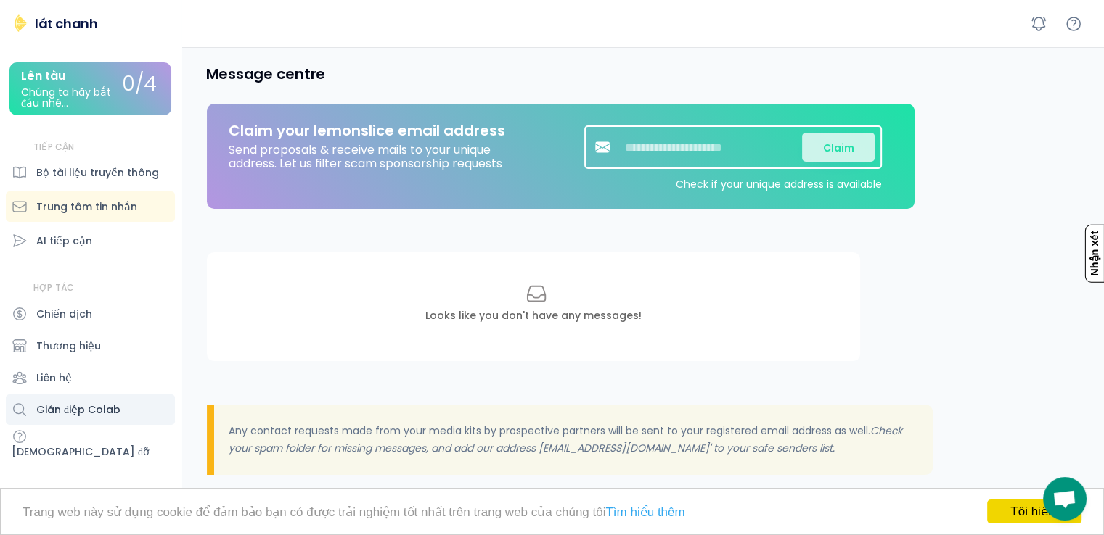 This screenshot has height=535, width=1104. What do you see at coordinates (139, 83) in the screenshot?
I see `font: 0/4` at bounding box center [139, 83].